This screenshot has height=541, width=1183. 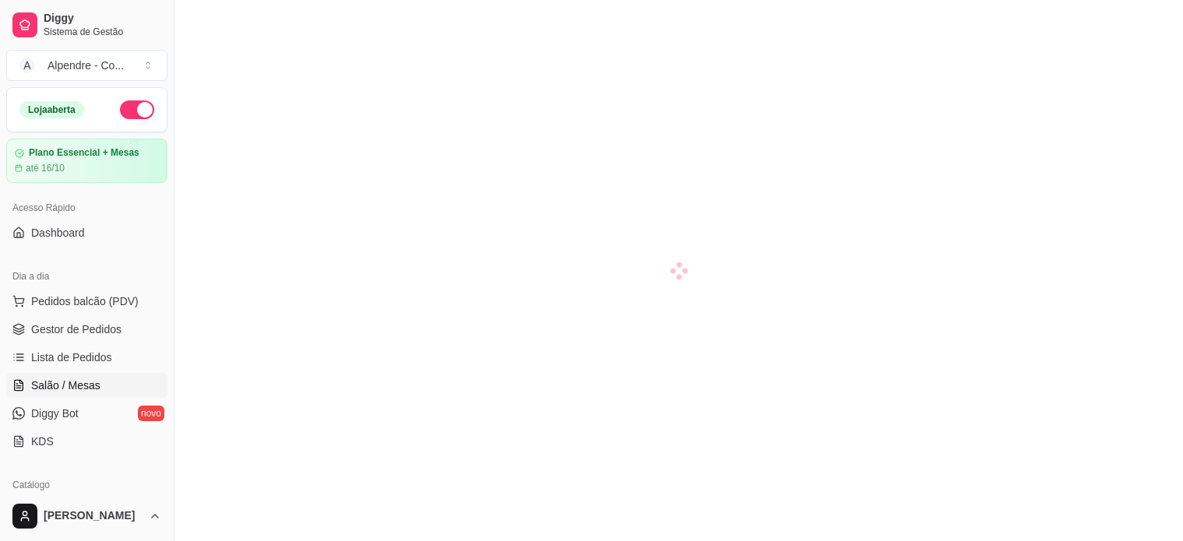 I want to click on span: Dashboard, so click(x=58, y=233).